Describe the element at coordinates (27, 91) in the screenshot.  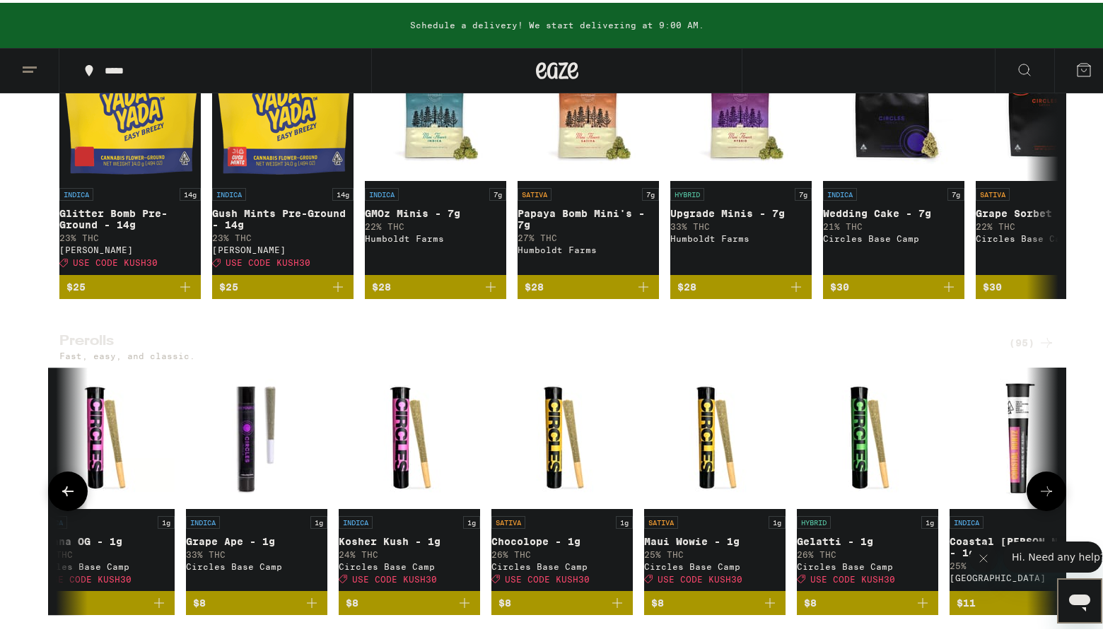
I see `label: Font Size` at that location.